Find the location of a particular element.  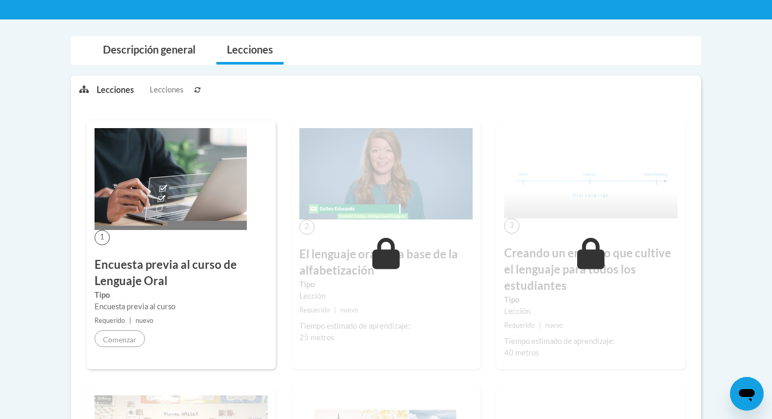

font: Descripción general is located at coordinates (149, 49).